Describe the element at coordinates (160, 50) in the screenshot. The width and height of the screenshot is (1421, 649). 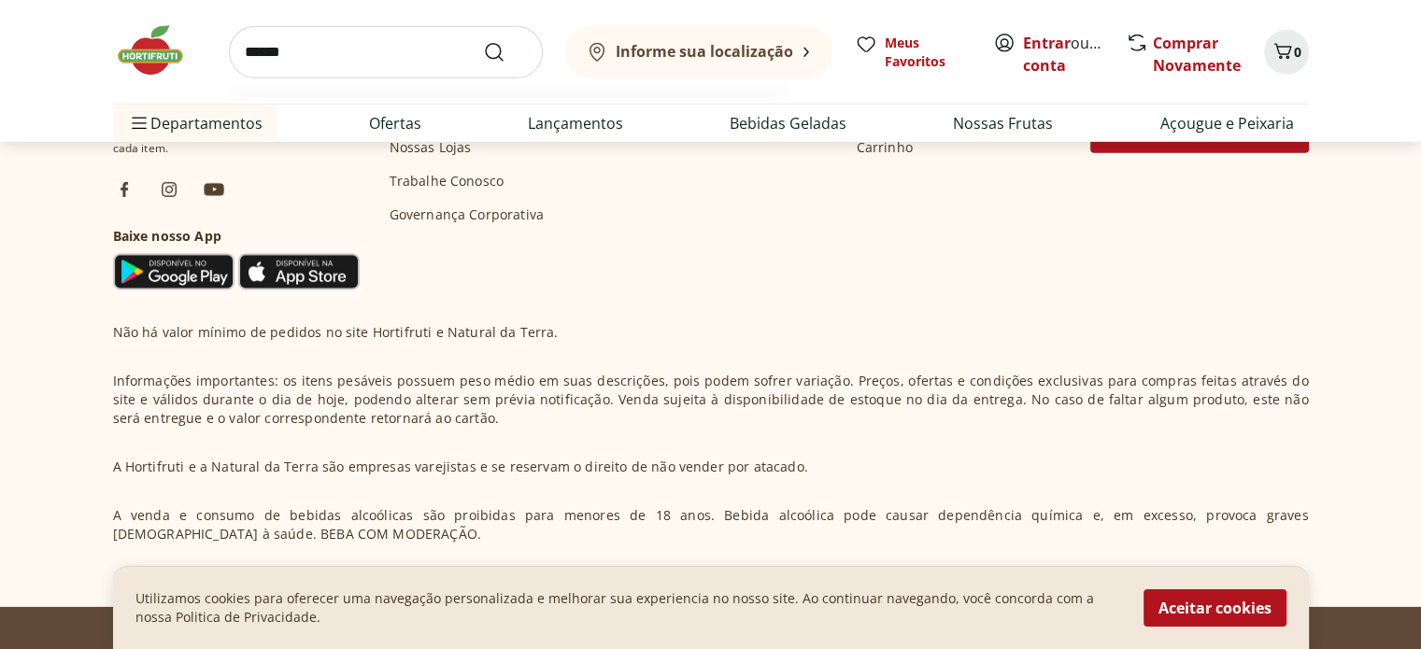
I see `img: Hortifruti` at that location.